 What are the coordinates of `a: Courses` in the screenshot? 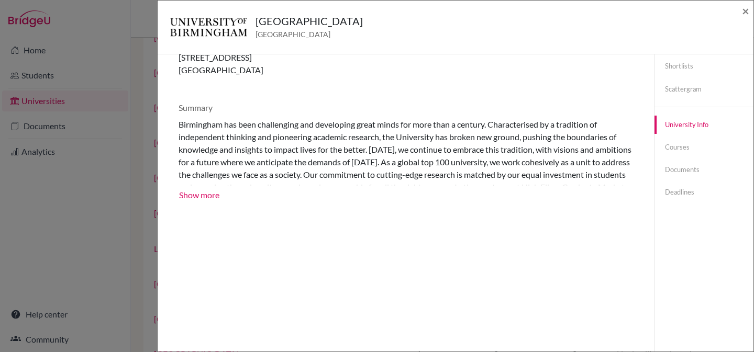 It's located at (704, 147).